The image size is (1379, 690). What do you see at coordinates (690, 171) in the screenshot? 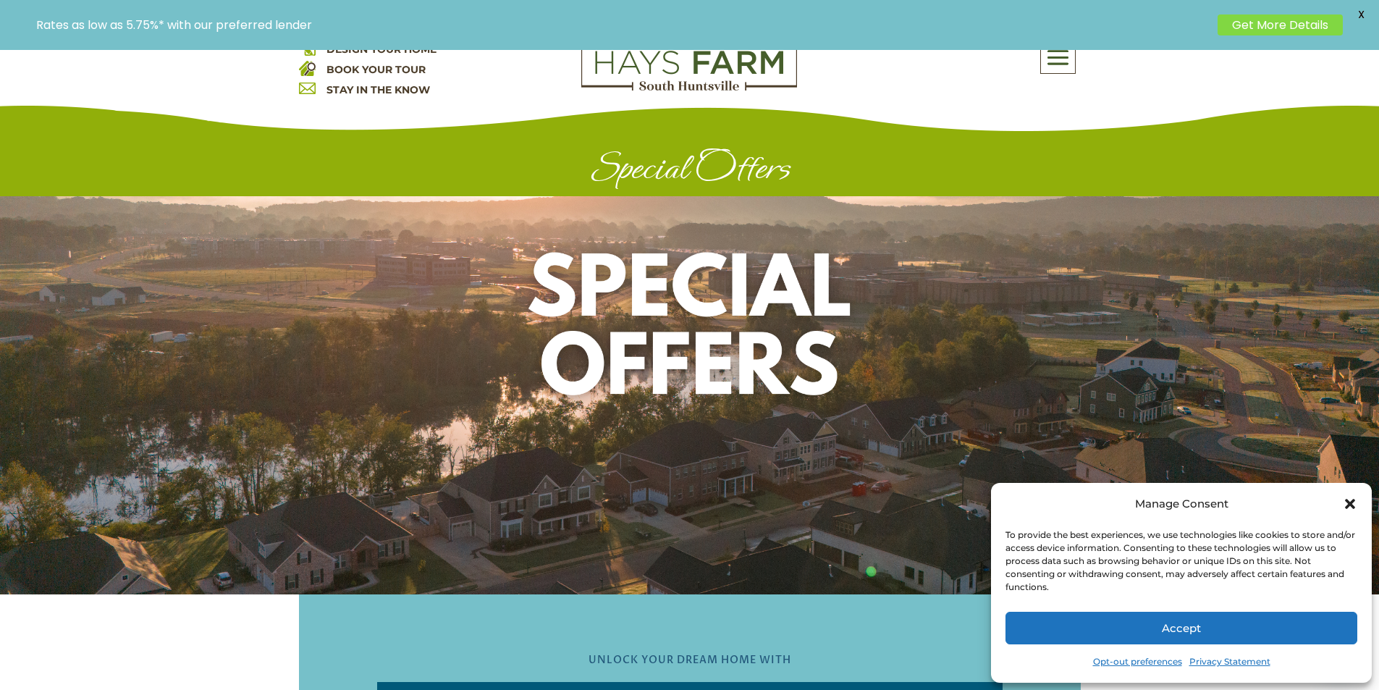
I see `h1: Special Offers` at bounding box center [690, 171].